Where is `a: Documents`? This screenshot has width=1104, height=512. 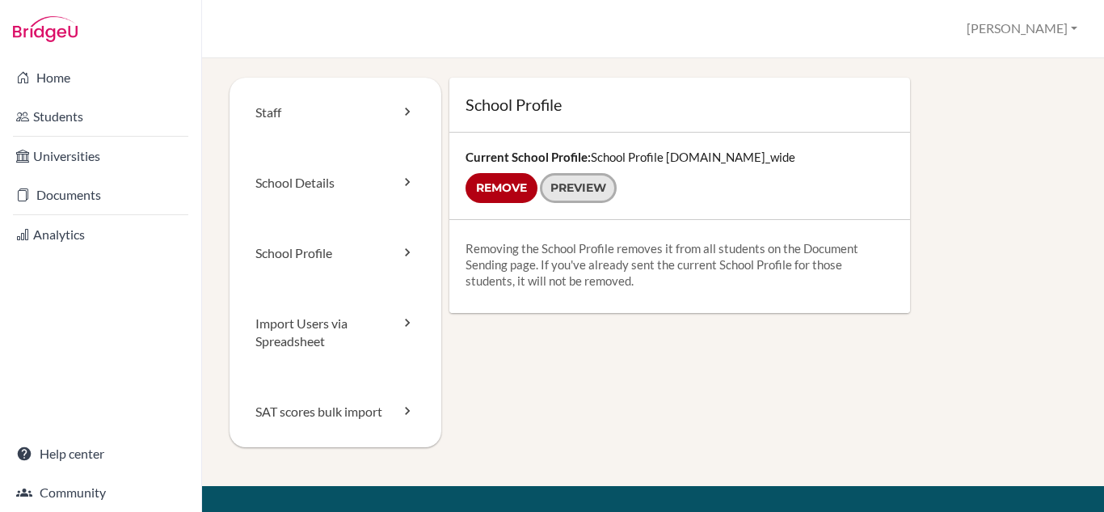 a: Documents is located at coordinates (100, 195).